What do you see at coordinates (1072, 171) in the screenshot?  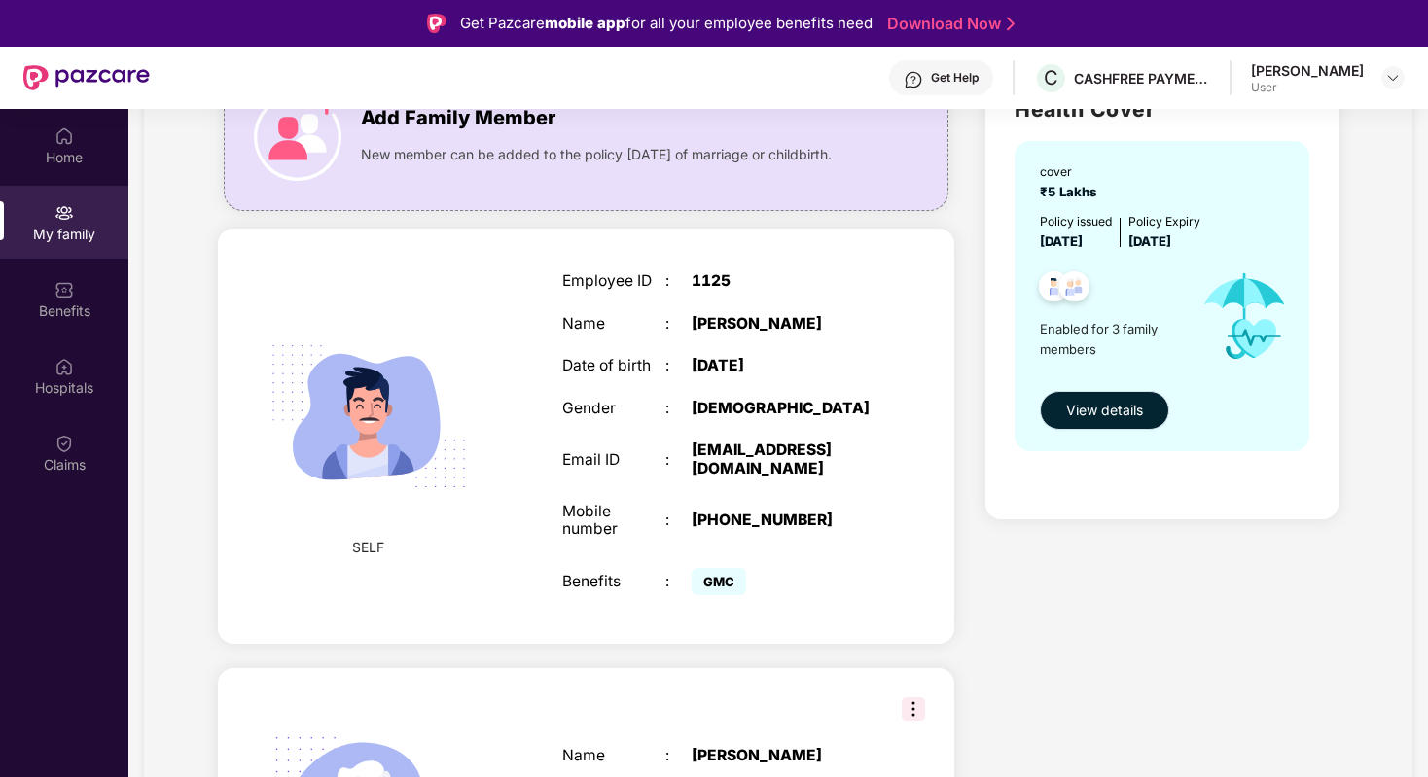 I see `div: cover` at bounding box center [1072, 171].